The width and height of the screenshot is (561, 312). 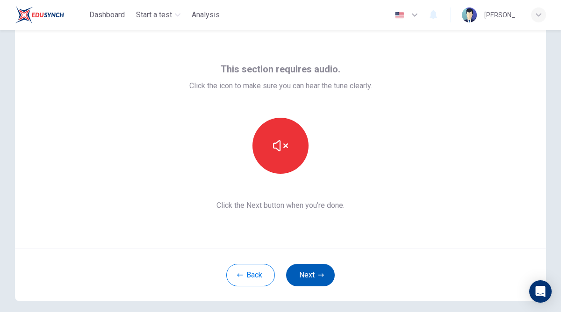 What do you see at coordinates (107, 15) in the screenshot?
I see `a: Dashboard` at bounding box center [107, 15].